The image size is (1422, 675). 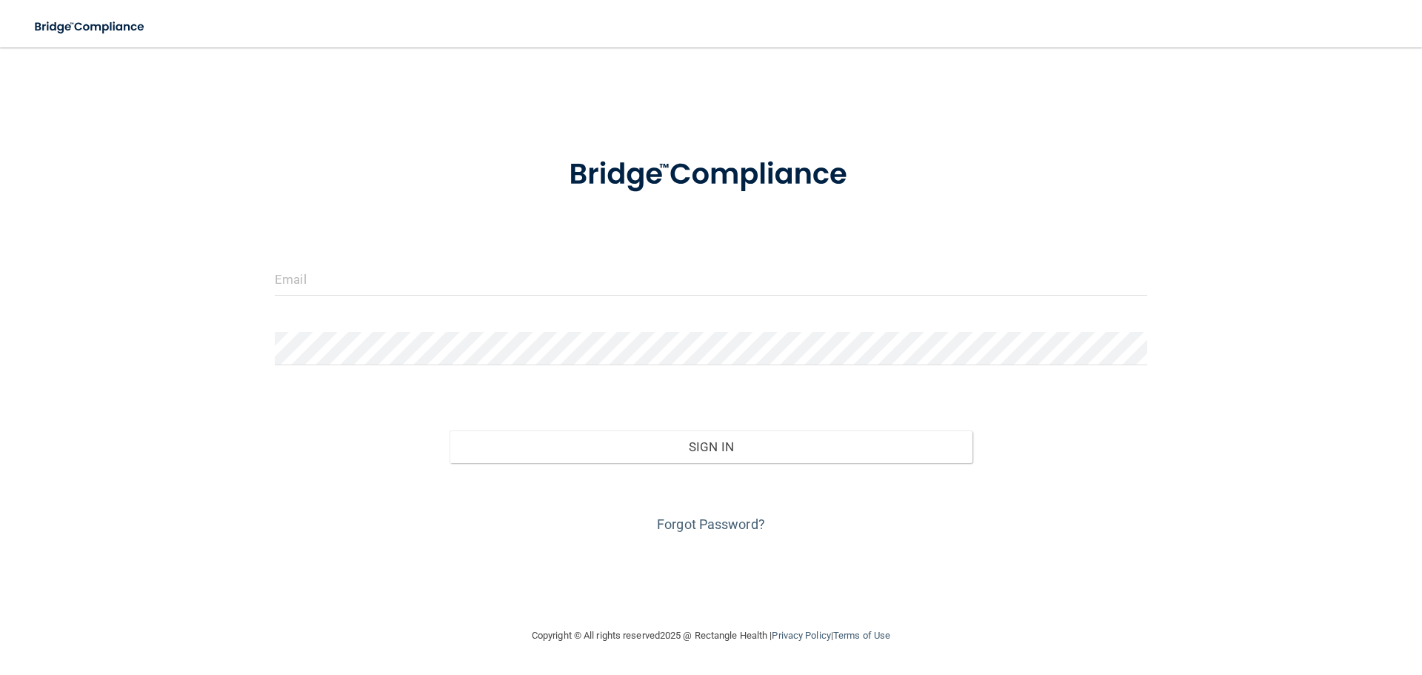 What do you see at coordinates (711, 279) in the screenshot?
I see `input: Email` at bounding box center [711, 279].